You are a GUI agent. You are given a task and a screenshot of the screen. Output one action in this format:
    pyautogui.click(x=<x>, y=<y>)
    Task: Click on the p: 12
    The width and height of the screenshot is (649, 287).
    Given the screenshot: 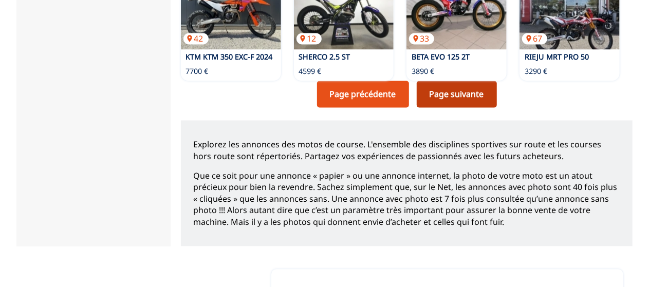 What is the action you would take?
    pyautogui.click(x=309, y=39)
    